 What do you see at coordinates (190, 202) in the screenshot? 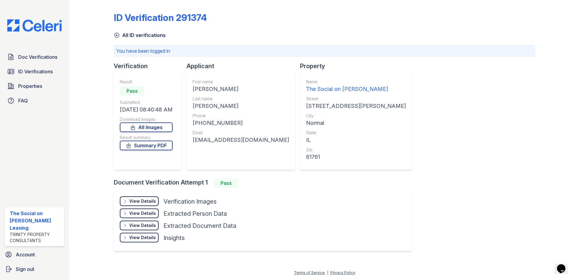
I see `div: Verification Images` at bounding box center [190, 202].